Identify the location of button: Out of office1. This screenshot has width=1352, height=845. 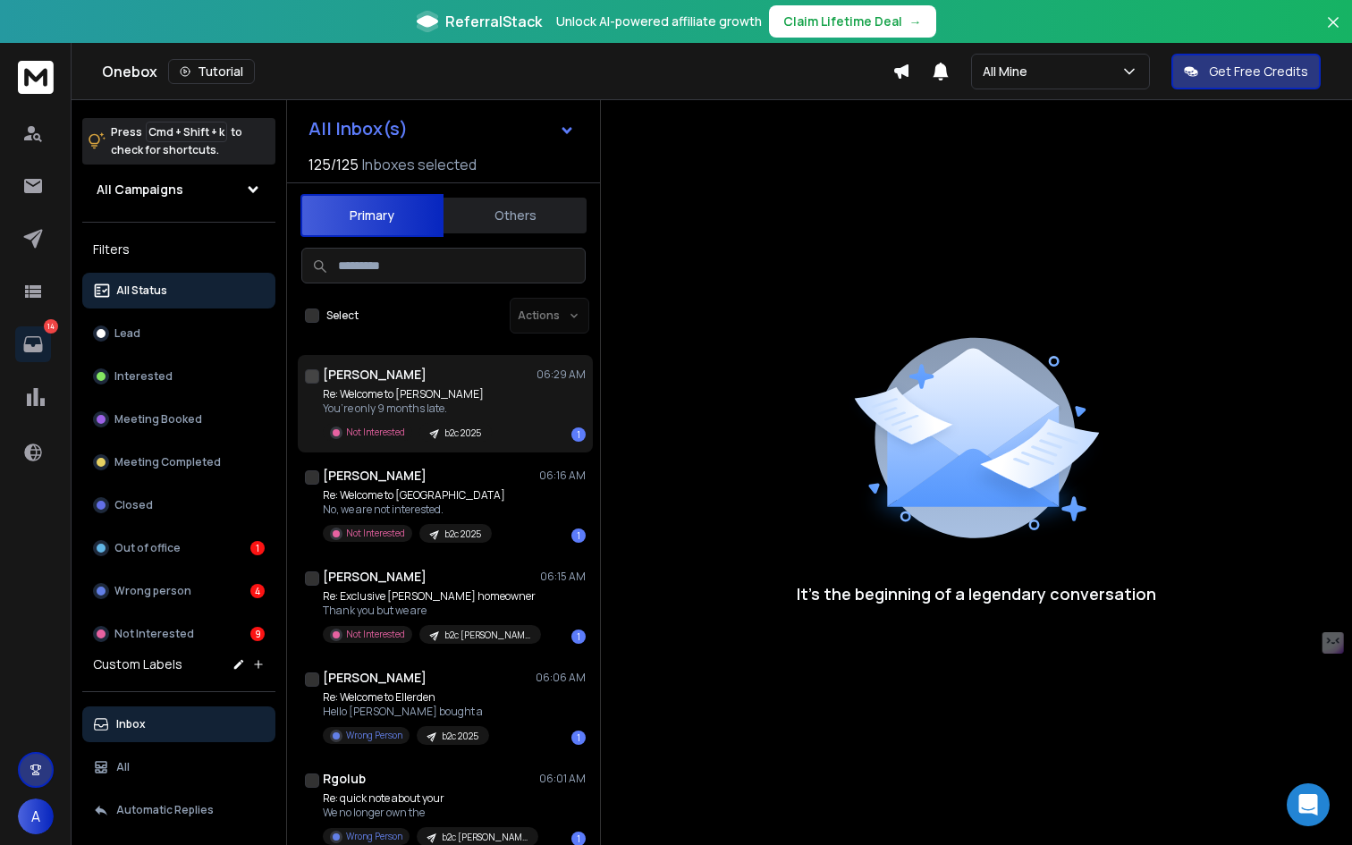
(179, 548).